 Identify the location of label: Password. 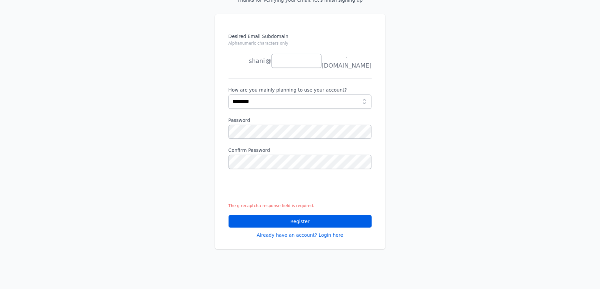
(300, 120).